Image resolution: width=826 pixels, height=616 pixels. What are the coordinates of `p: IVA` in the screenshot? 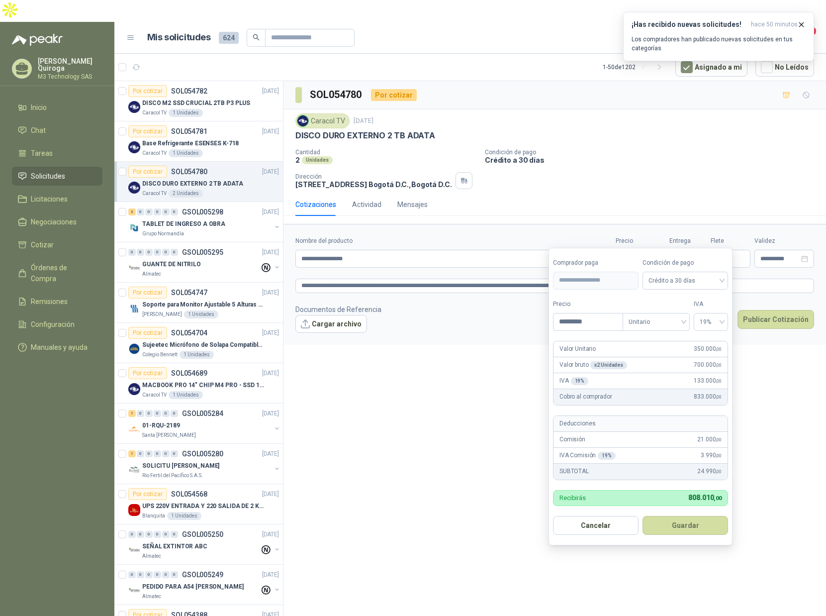 It's located at (574, 381).